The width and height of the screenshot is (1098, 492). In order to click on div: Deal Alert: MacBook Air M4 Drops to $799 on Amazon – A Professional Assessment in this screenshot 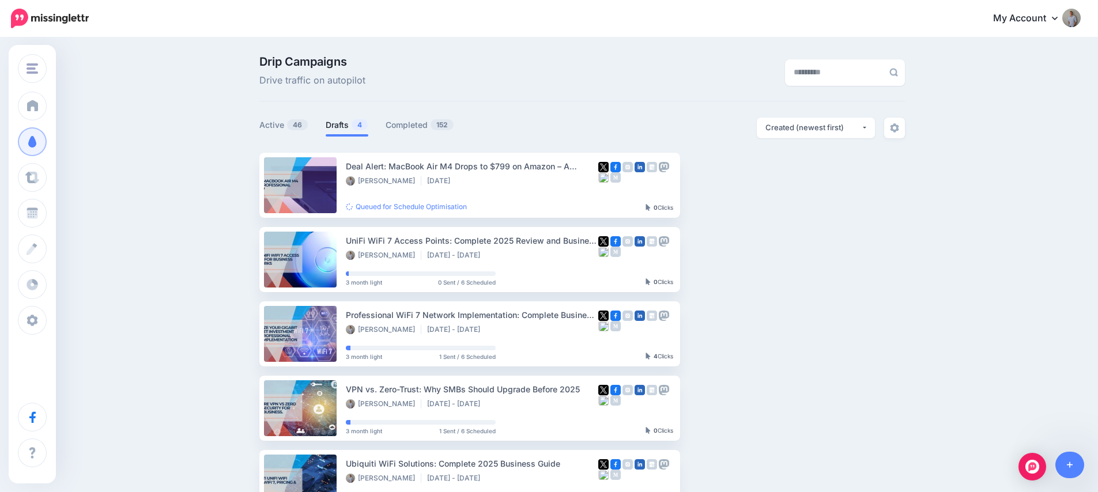, I will do `click(472, 166)`.